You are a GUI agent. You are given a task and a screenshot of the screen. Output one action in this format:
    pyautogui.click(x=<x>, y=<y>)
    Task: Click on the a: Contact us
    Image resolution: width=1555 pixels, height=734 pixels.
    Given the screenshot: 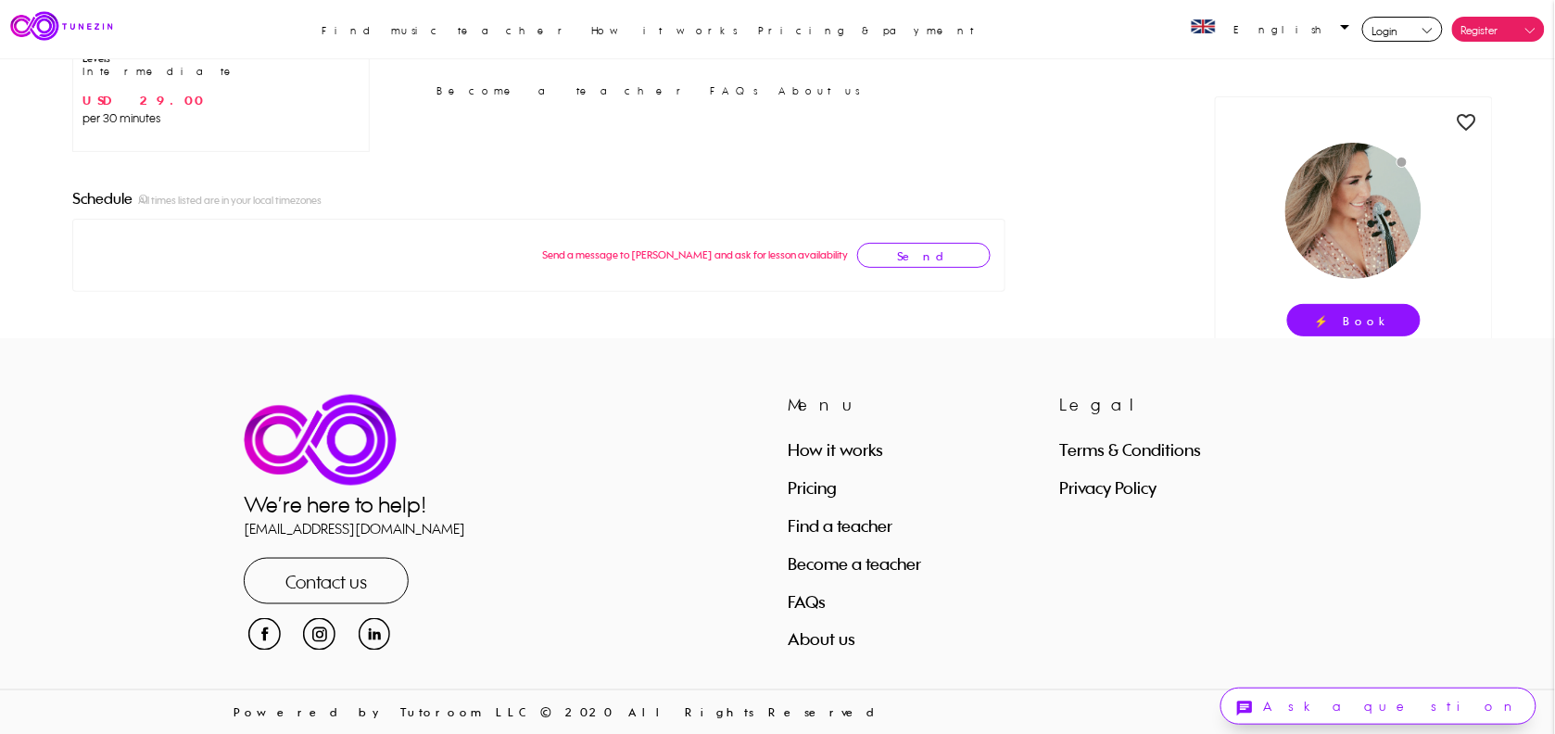 What is the action you would take?
    pyautogui.click(x=326, y=581)
    